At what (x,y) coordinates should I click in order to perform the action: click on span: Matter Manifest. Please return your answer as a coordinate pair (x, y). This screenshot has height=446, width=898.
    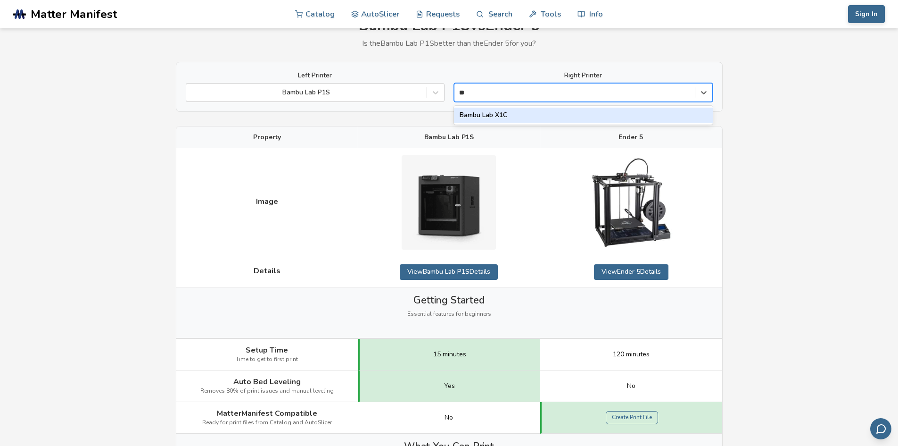
    Looking at the image, I should click on (74, 14).